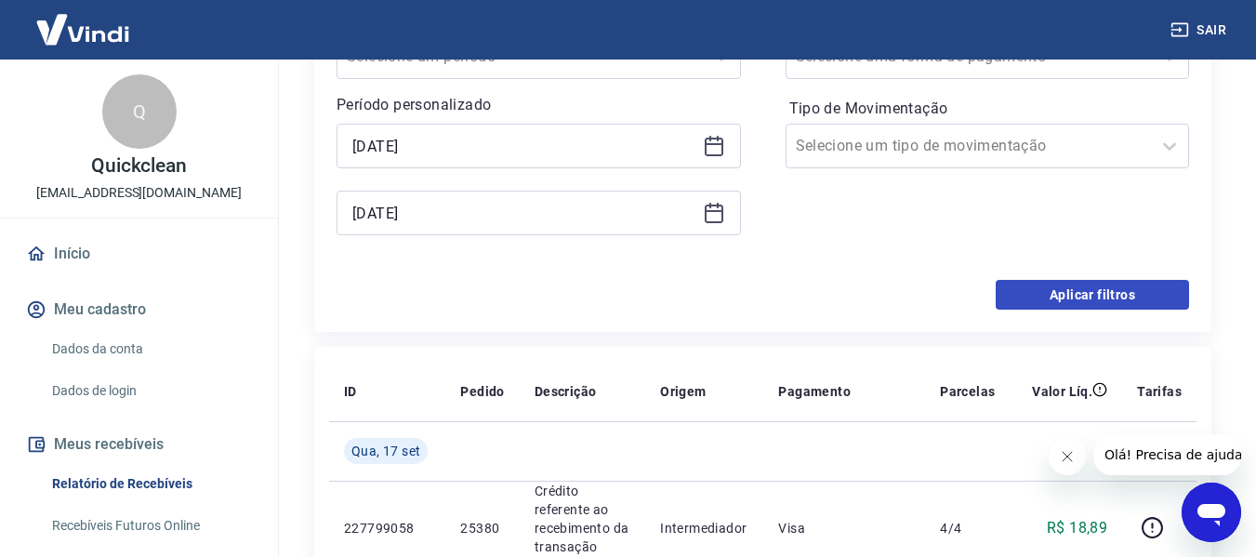 The height and width of the screenshot is (557, 1256). What do you see at coordinates (1092, 295) in the screenshot?
I see `button: Aplicar filtros` at bounding box center [1092, 295].